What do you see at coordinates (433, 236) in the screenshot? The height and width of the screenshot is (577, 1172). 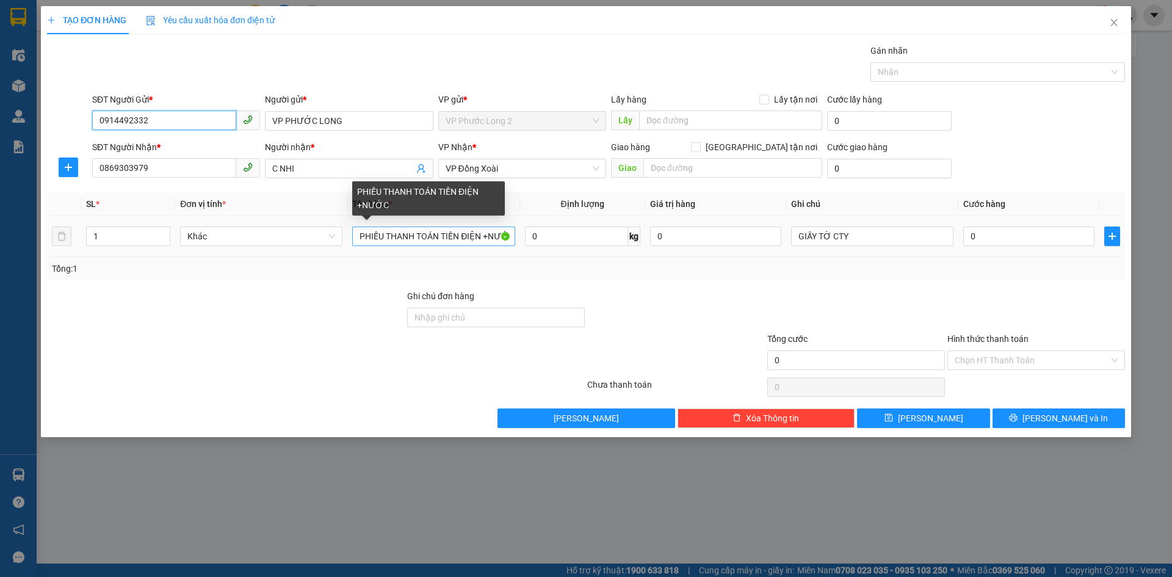 I see `input: VD: Bàn, Ghế` at bounding box center [433, 236].